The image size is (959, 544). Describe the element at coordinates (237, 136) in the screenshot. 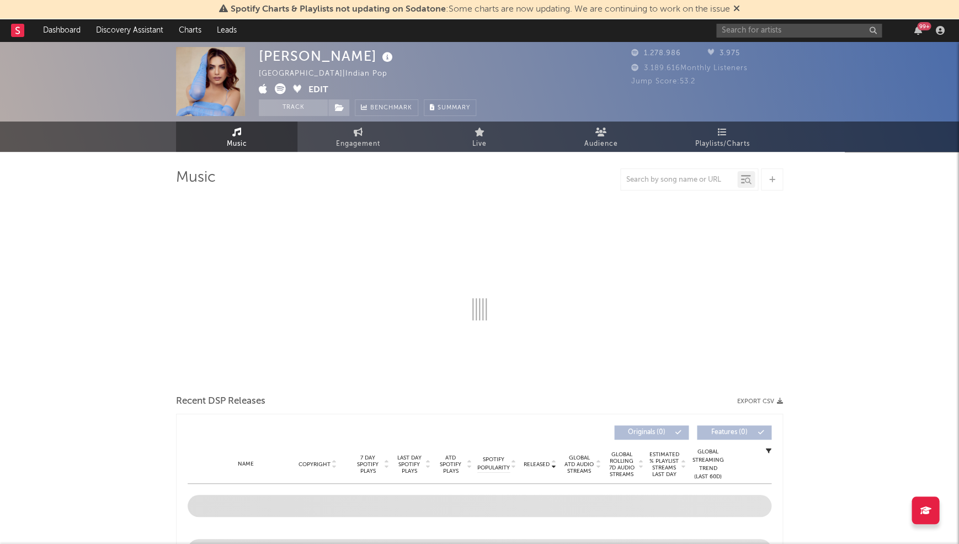

I see `a: Music` at that location.